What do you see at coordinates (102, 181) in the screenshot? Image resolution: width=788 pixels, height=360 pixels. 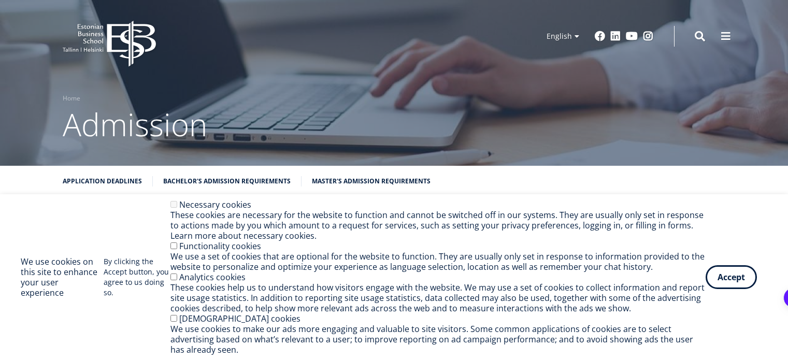 I see `a: Application deadlines` at bounding box center [102, 181].